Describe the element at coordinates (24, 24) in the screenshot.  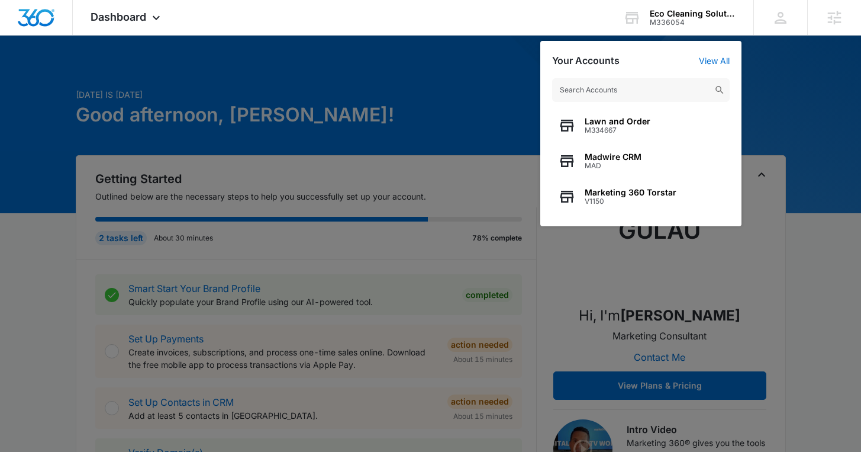
I see `img: logo_orange.svg` at that location.